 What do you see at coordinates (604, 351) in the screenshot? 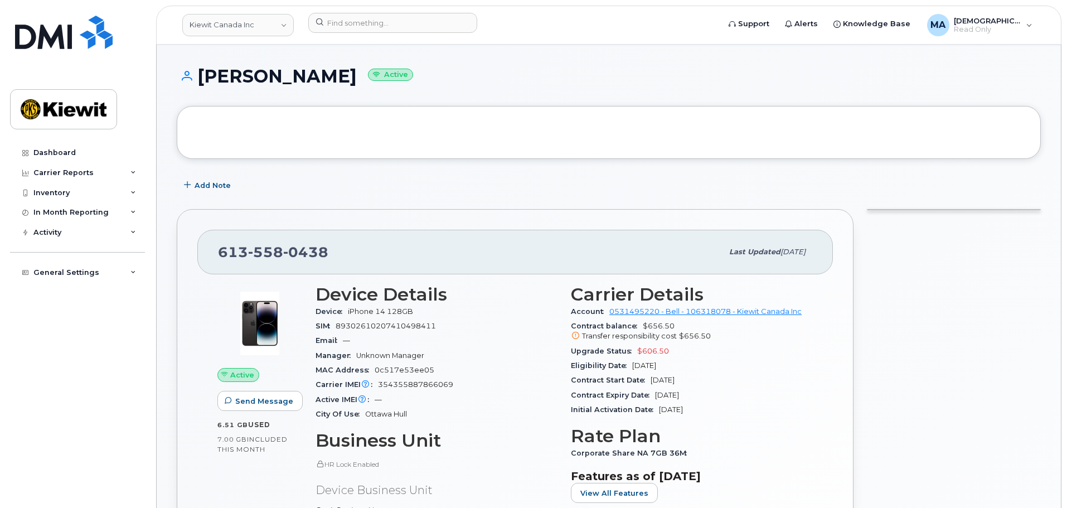
I see `span: Upgrade Status` at bounding box center [604, 351].